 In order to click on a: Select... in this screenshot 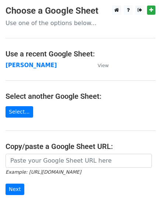, I will do `click(19, 112)`.